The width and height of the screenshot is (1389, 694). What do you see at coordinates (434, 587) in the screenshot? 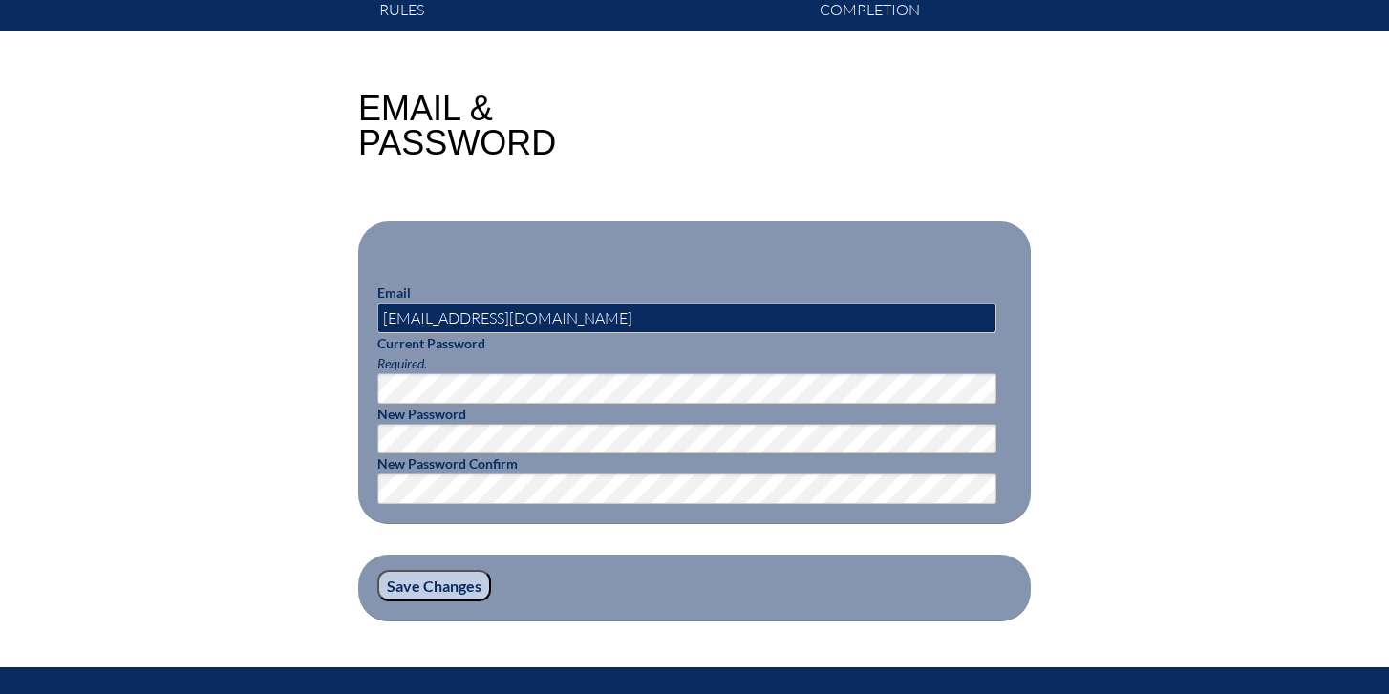
I see `input: Save Changes` at bounding box center [434, 587].